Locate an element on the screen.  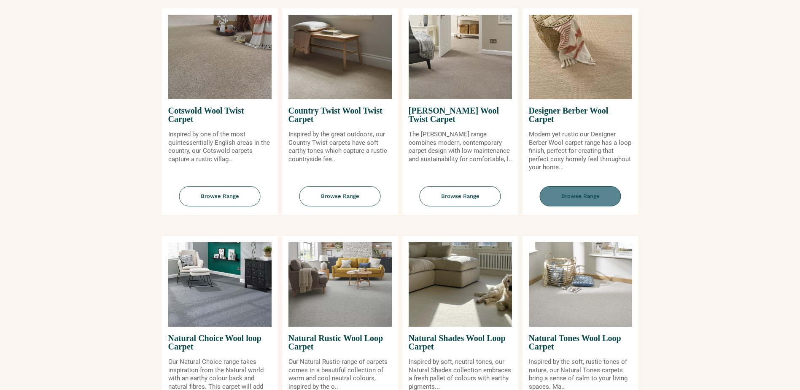
img: Natural Choice Wool loop Carpet is located at coordinates (220, 284).